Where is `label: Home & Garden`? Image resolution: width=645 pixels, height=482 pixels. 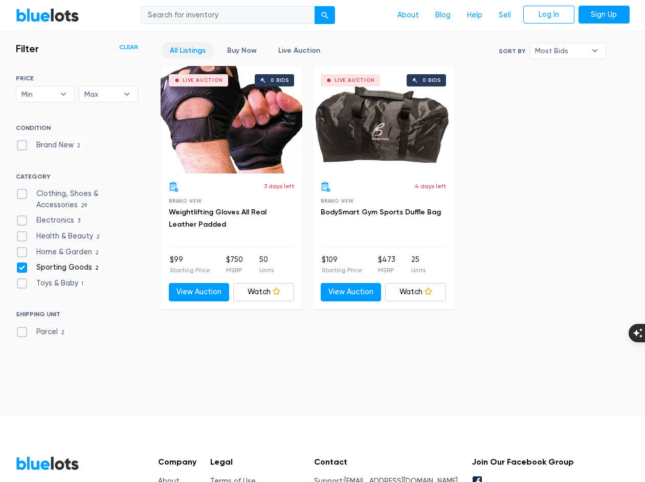 label: Home & Garden is located at coordinates (59, 252).